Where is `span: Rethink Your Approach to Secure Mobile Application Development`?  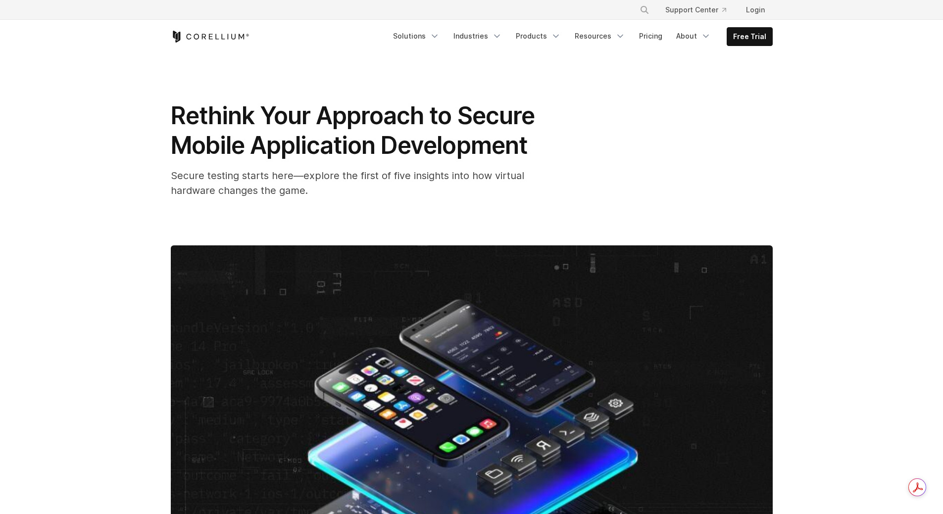 span: Rethink Your Approach to Secure Mobile Application Development is located at coordinates (353, 130).